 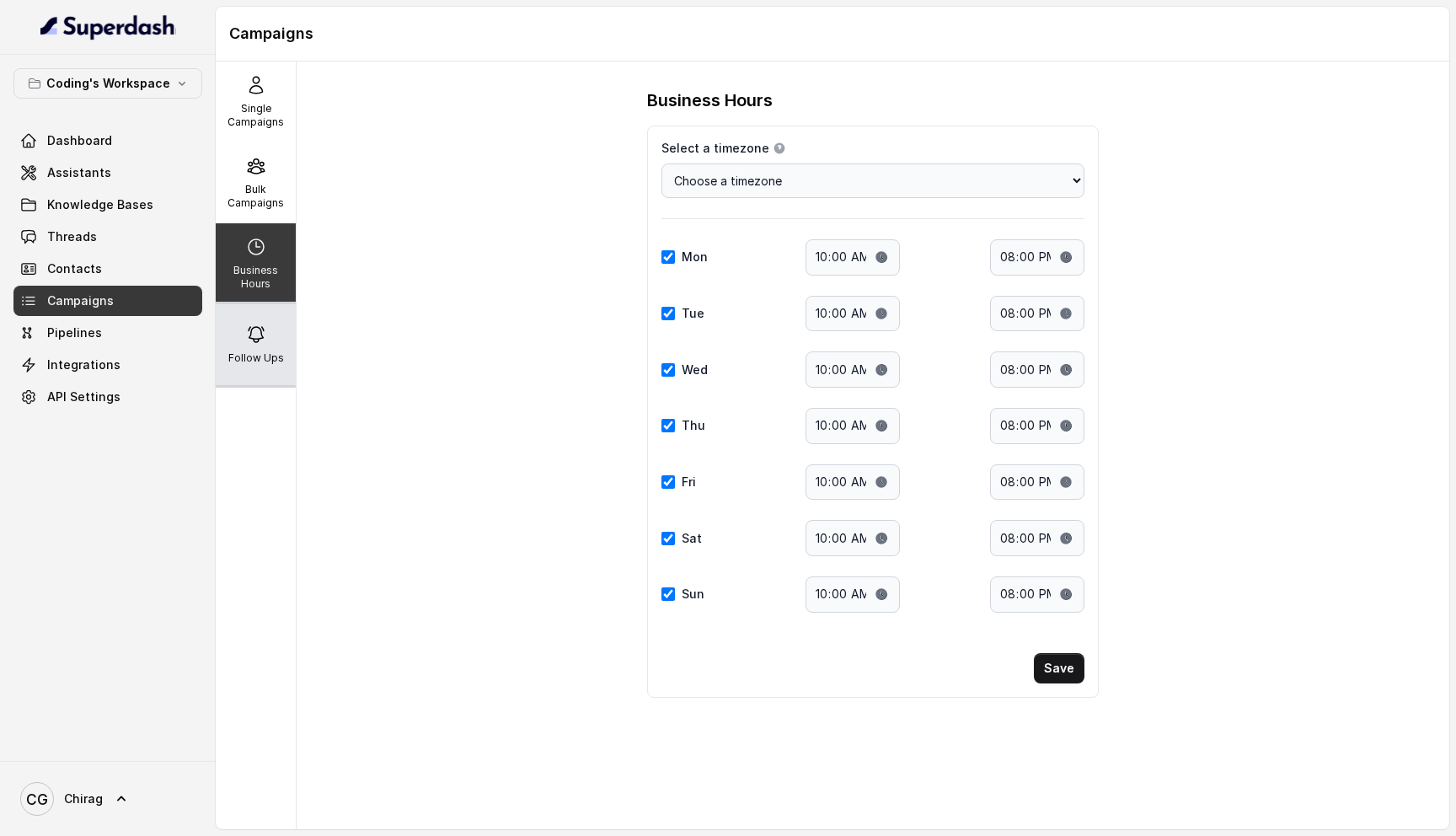 What do you see at coordinates (693, 425) in the screenshot?
I see `label: Thu` at bounding box center [693, 425].